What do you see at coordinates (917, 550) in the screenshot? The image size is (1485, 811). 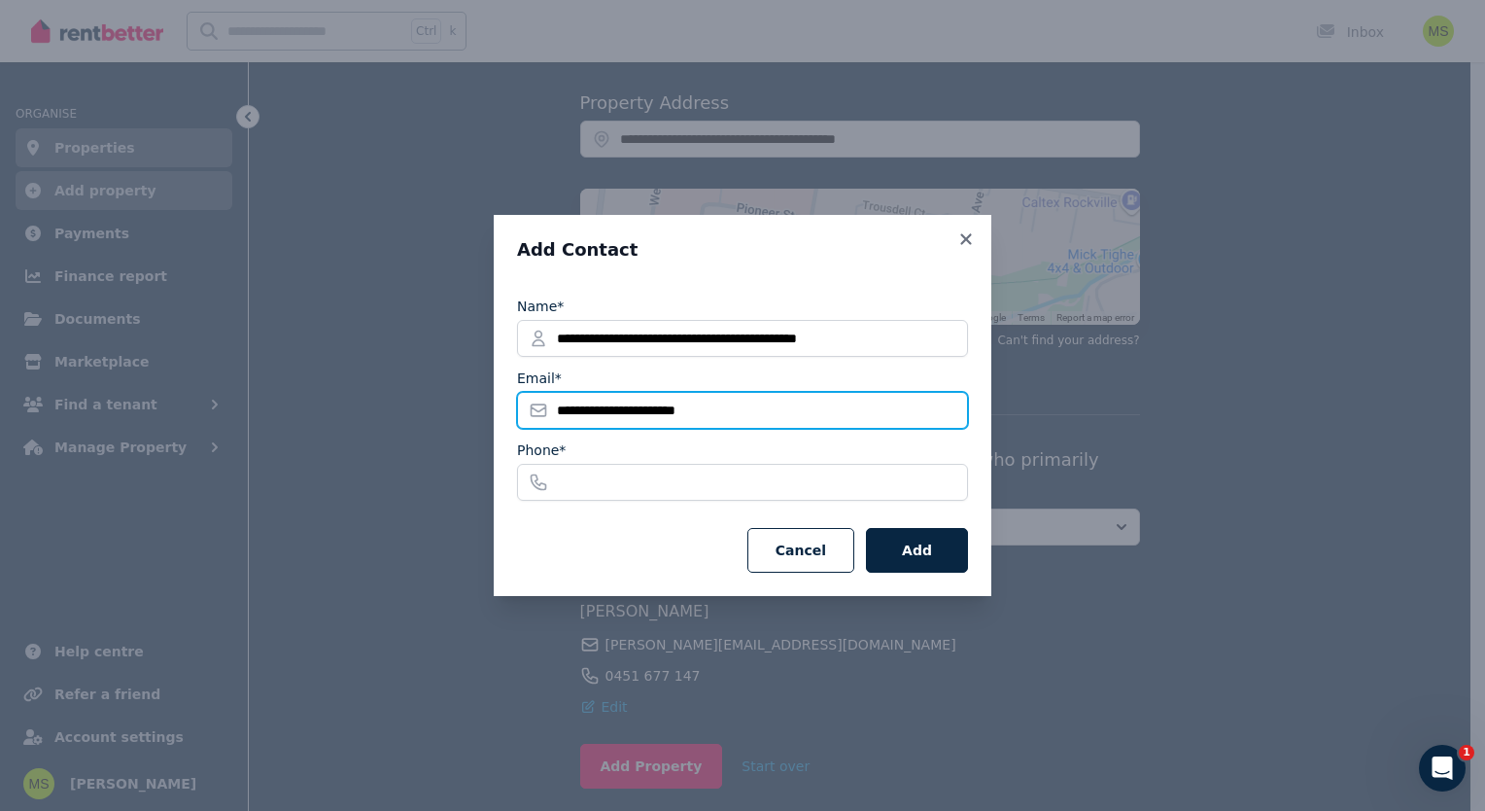 I see `button: Add` at bounding box center [917, 550].